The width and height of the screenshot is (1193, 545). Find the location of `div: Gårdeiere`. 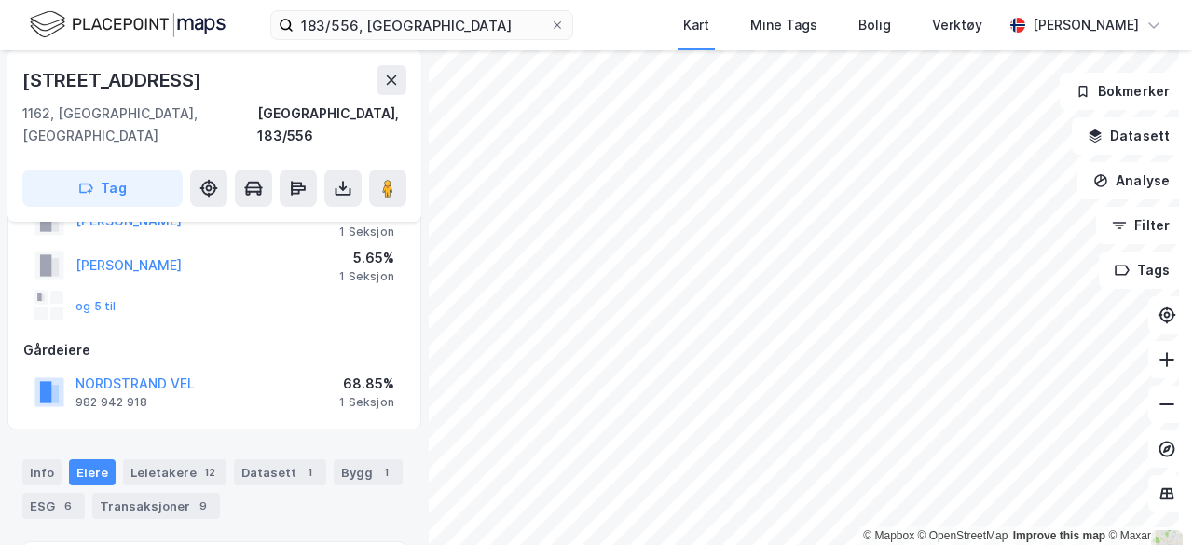

div: Gårdeiere is located at coordinates (214, 350).